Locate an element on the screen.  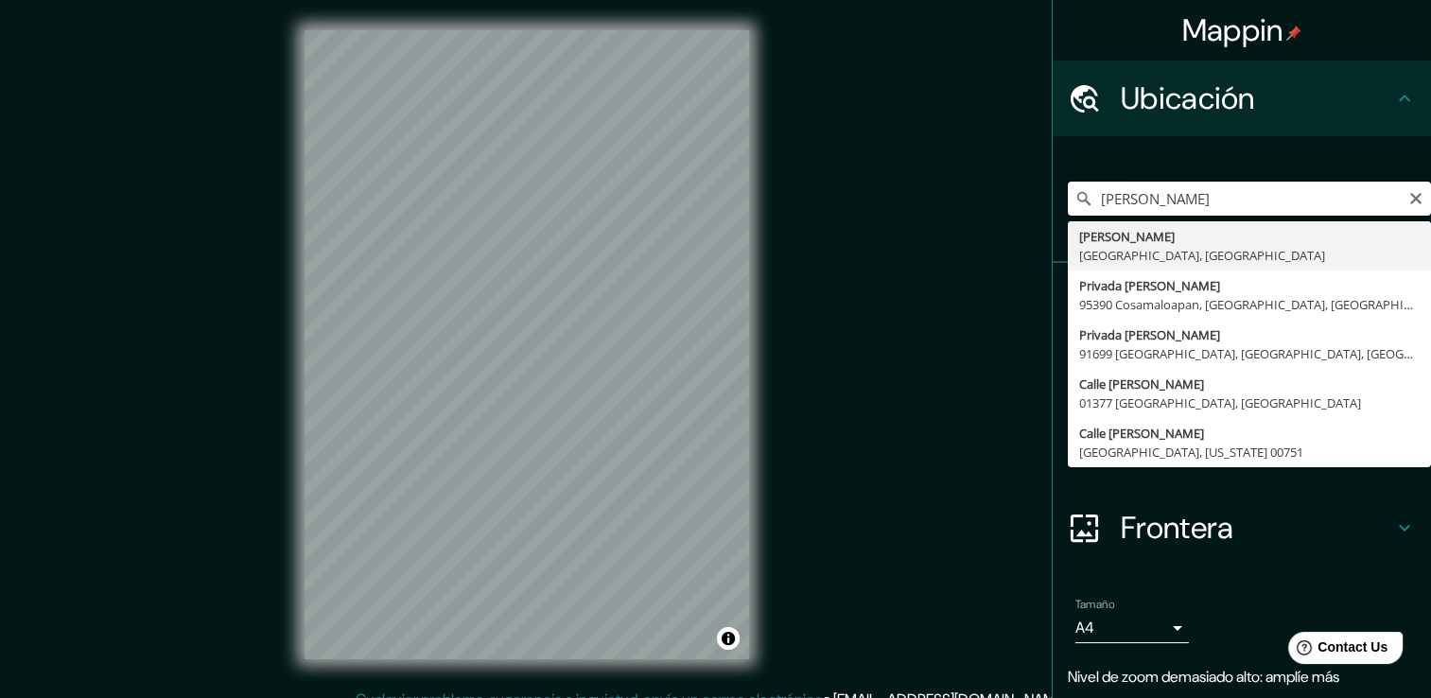
h4: Frontera is located at coordinates (1257, 528).